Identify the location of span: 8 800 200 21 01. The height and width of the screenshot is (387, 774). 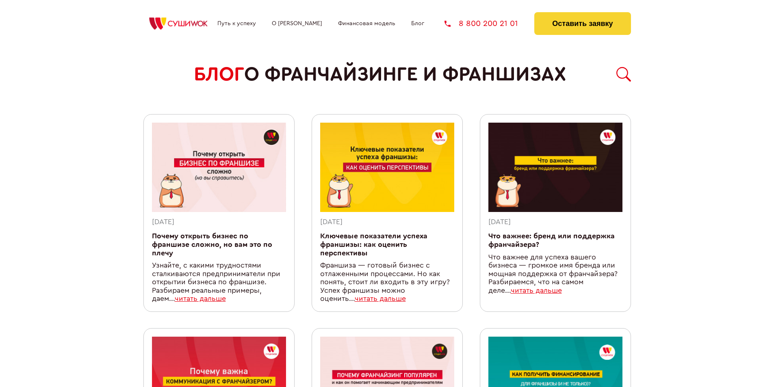
(489, 24).